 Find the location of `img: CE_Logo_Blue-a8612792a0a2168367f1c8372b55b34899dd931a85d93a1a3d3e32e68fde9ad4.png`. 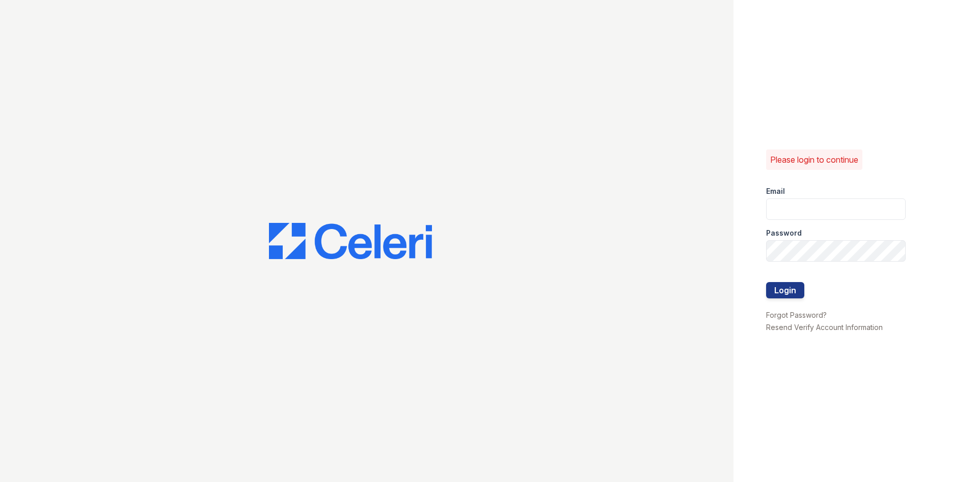

img: CE_Logo_Blue-a8612792a0a2168367f1c8372b55b34899dd931a85d93a1a3d3e32e68fde9ad4.png is located at coordinates (351, 241).